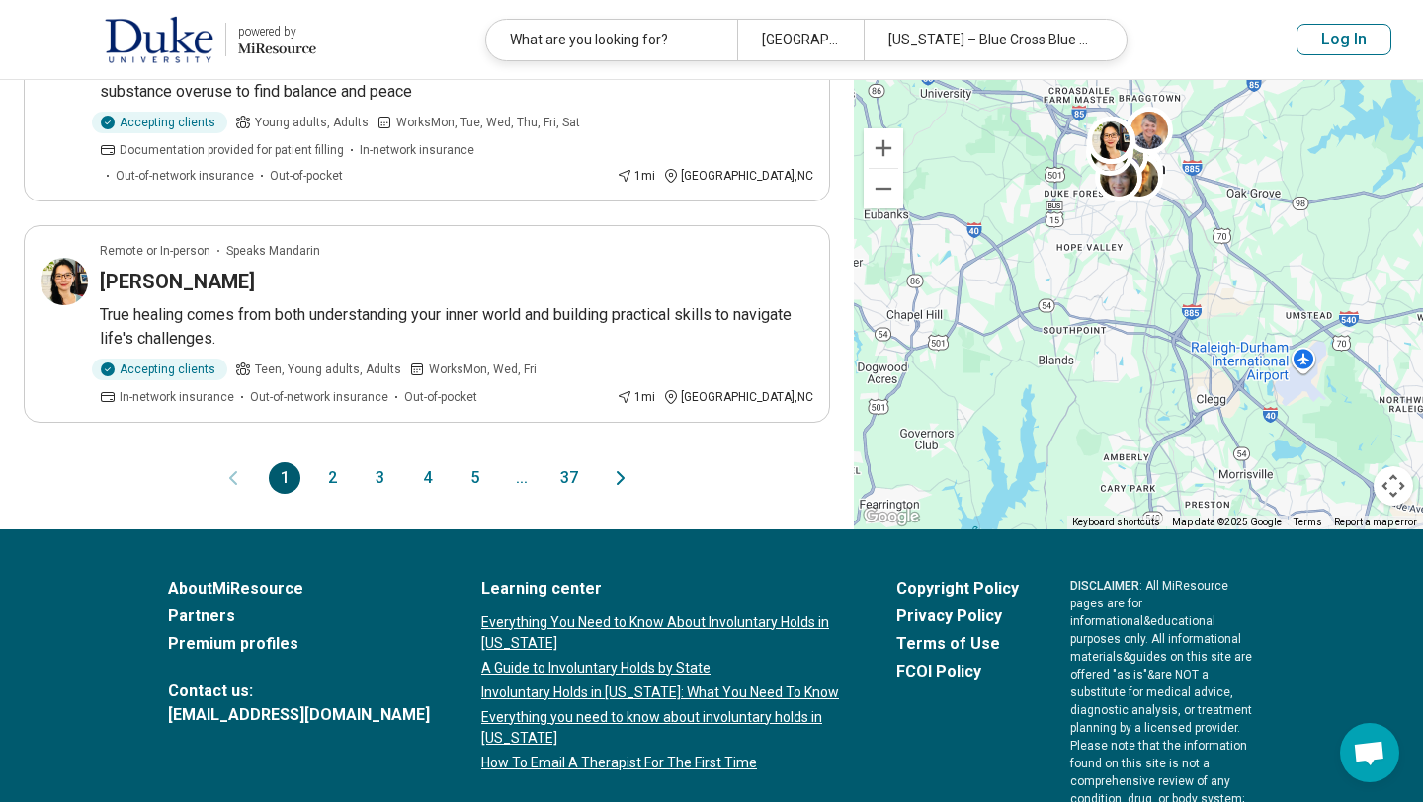  I want to click on span: Teen, Young adults, Adults, so click(328, 370).